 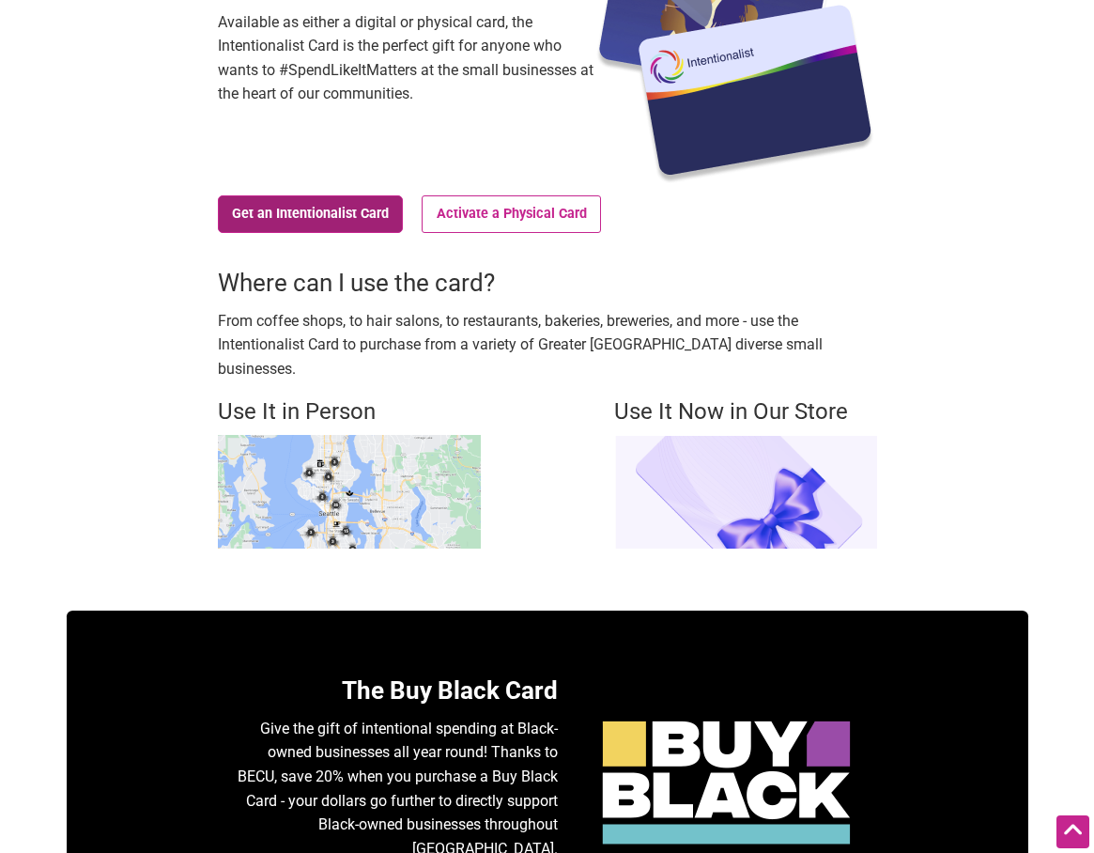 I want to click on h4: Use It Now in Our Store, so click(x=746, y=412).